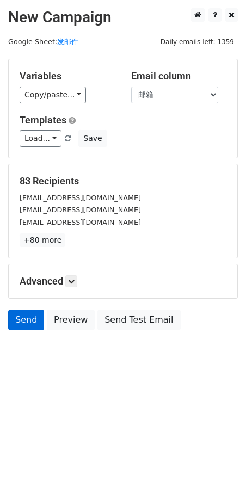  I want to click on h5: 83 Recipients, so click(123, 181).